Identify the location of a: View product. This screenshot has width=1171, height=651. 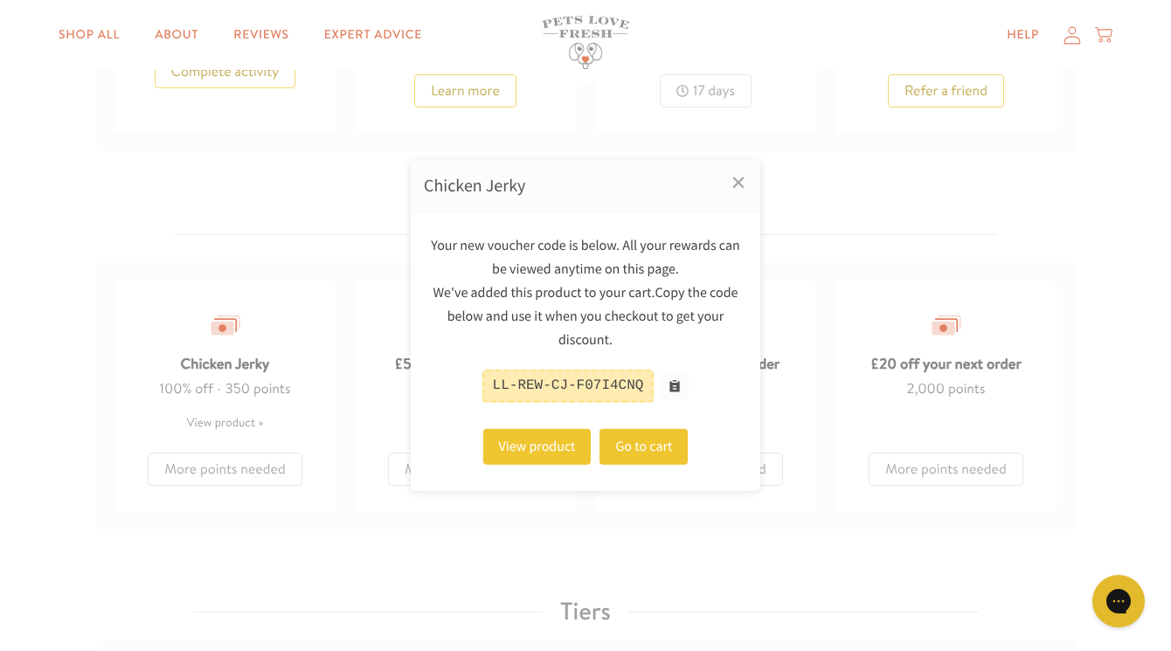
(537, 446).